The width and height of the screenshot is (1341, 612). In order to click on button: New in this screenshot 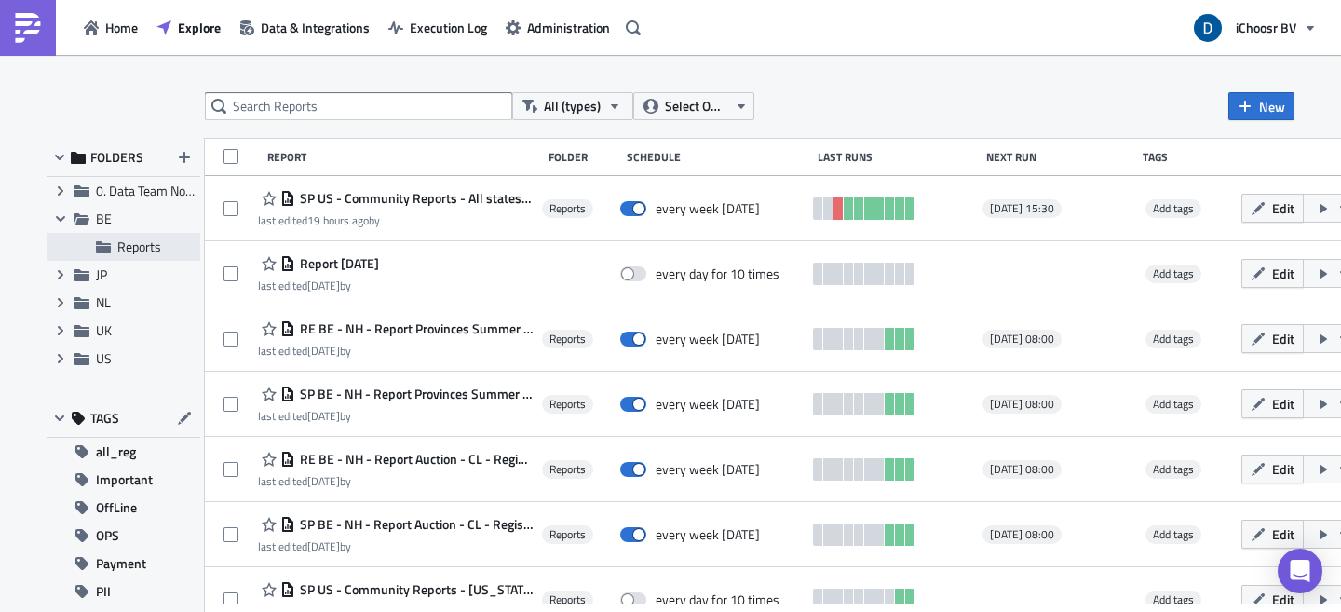, I will do `click(1261, 106)`.